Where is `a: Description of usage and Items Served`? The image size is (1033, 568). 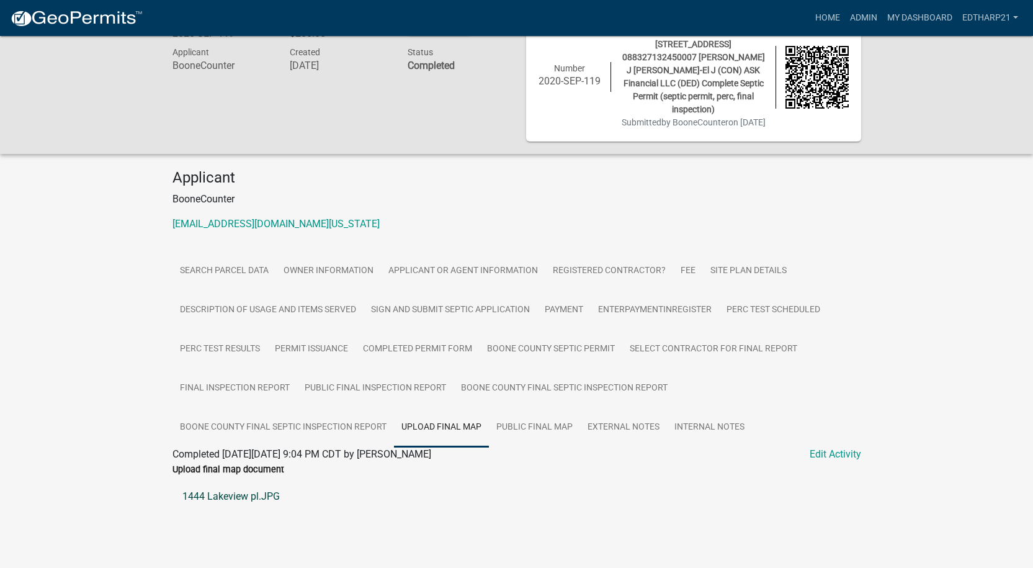 a: Description of usage and Items Served is located at coordinates (268, 310).